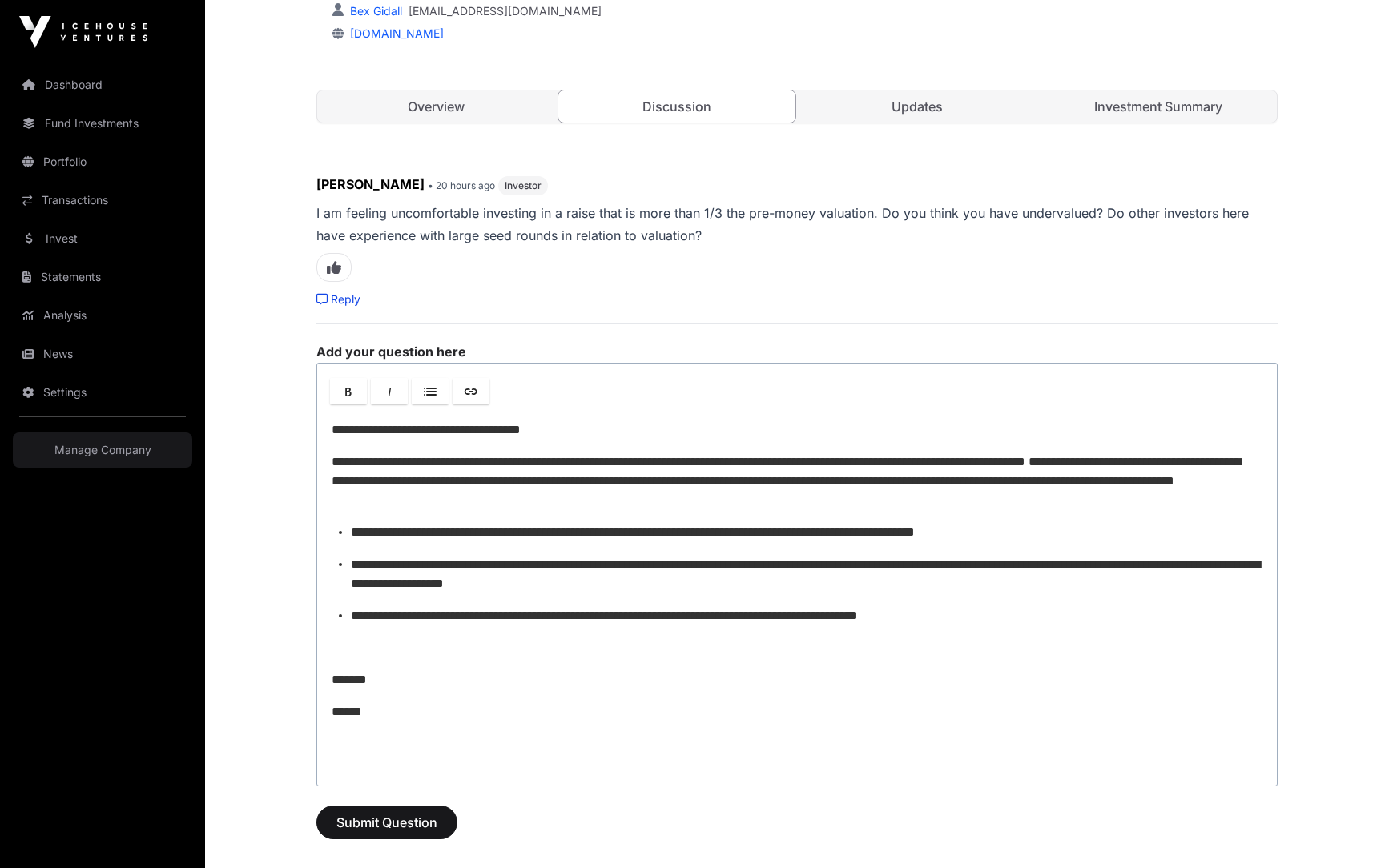 The height and width of the screenshot is (868, 1389). What do you see at coordinates (797, 224) in the screenshot?
I see `p: I am feeling uncomfortable investing in a raise that is more than 1/3 the pre-money valuation. Do...` at bounding box center [797, 224].